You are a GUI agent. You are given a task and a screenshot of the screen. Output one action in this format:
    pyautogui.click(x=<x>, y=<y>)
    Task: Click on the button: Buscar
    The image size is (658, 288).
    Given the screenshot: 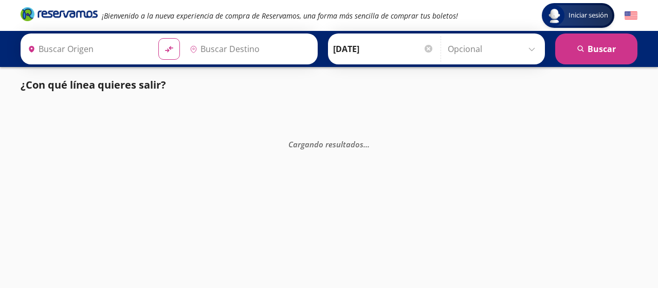 What is the action you would take?
    pyautogui.click(x=597, y=49)
    